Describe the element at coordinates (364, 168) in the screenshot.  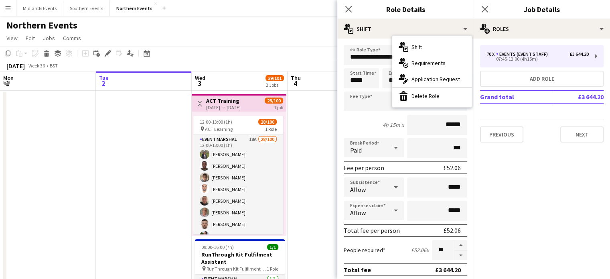
I see `div: Fee per person` at that location.